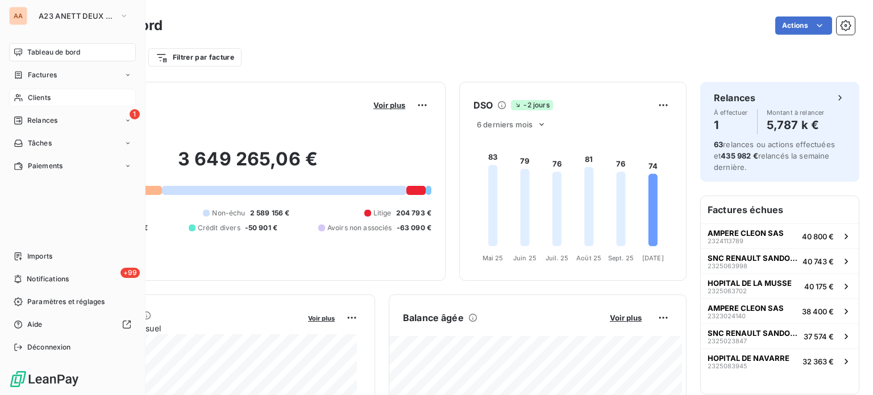 This screenshot has width=873, height=395. What do you see at coordinates (383, 213) in the screenshot?
I see `span: Litige` at bounding box center [383, 213].